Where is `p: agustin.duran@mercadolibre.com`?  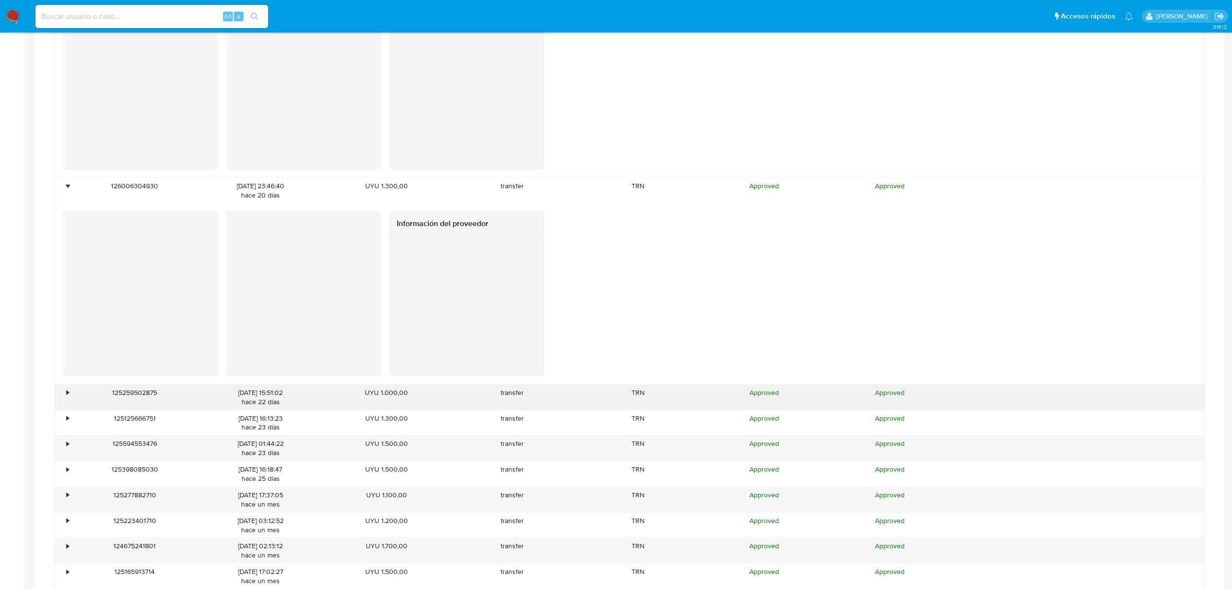 p: agustin.duran@mercadolibre.com is located at coordinates (1183, 16).